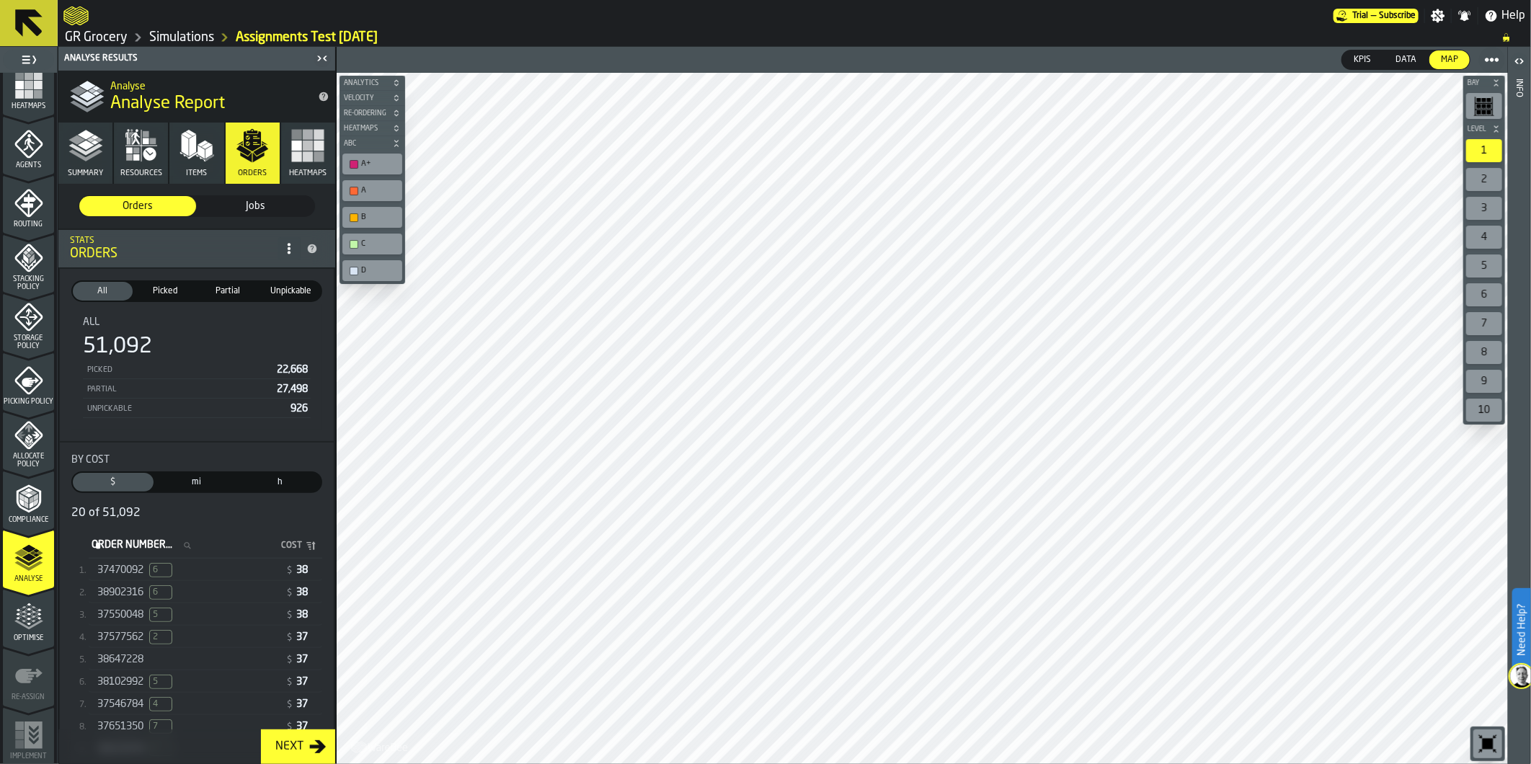  I want to click on span: Map, so click(1450, 60).